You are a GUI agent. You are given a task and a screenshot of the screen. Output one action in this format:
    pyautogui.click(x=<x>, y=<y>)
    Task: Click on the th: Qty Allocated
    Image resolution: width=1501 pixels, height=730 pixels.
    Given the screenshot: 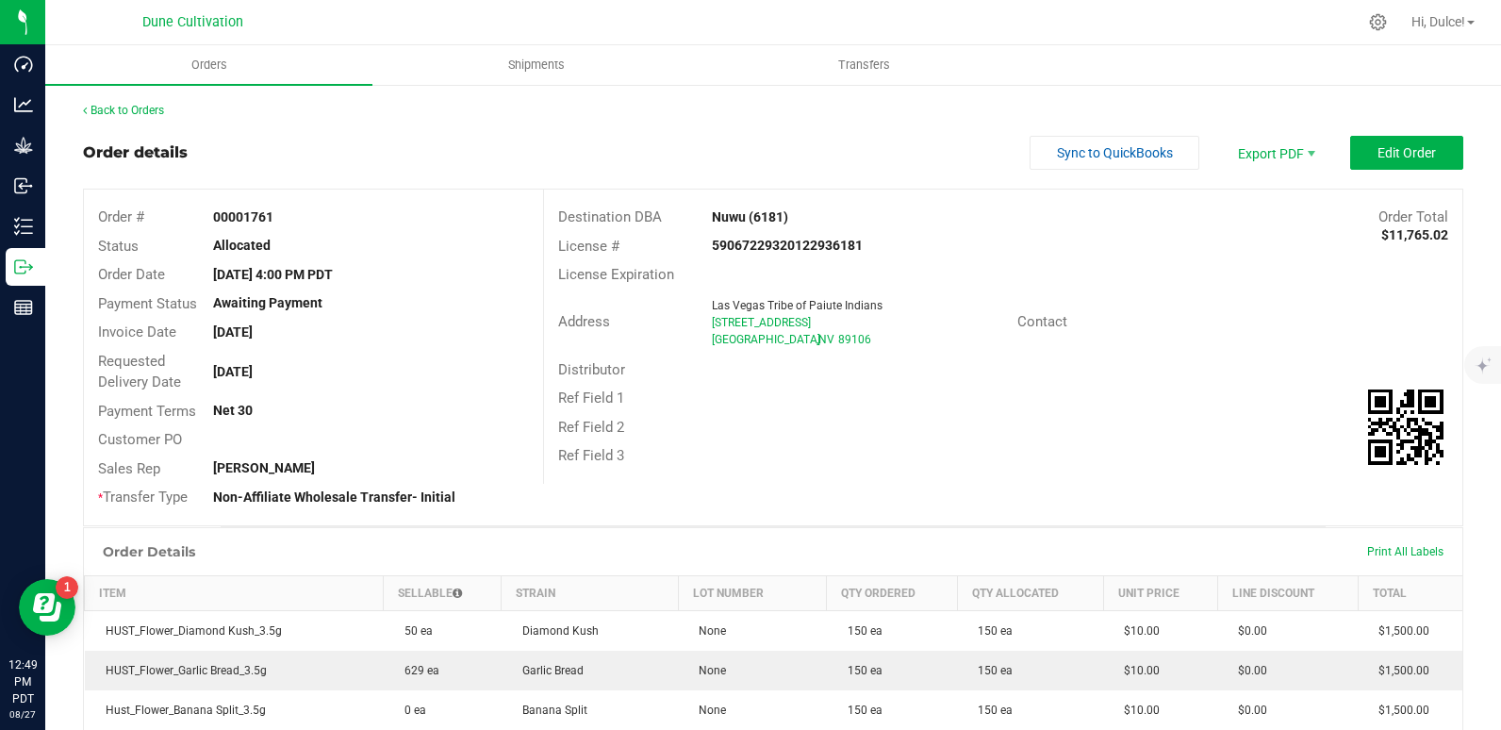 What is the action you would take?
    pyautogui.click(x=1029, y=592)
    